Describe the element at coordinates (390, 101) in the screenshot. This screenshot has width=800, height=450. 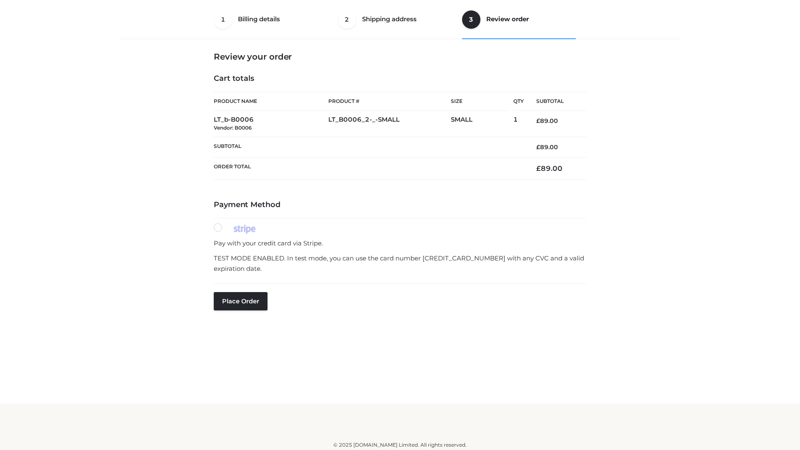
I see `th: Product #` at that location.